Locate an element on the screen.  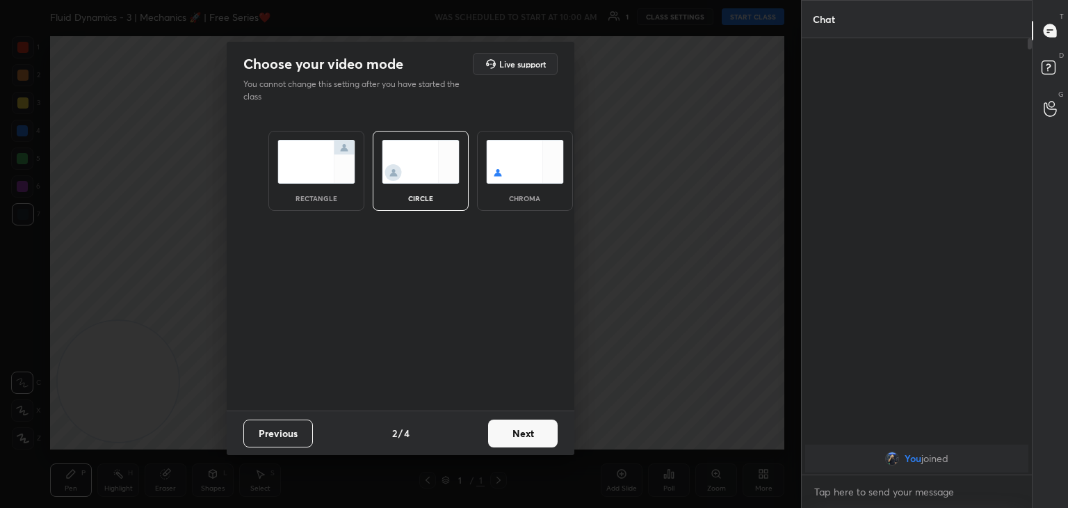
p: T is located at coordinates (1062, 16).